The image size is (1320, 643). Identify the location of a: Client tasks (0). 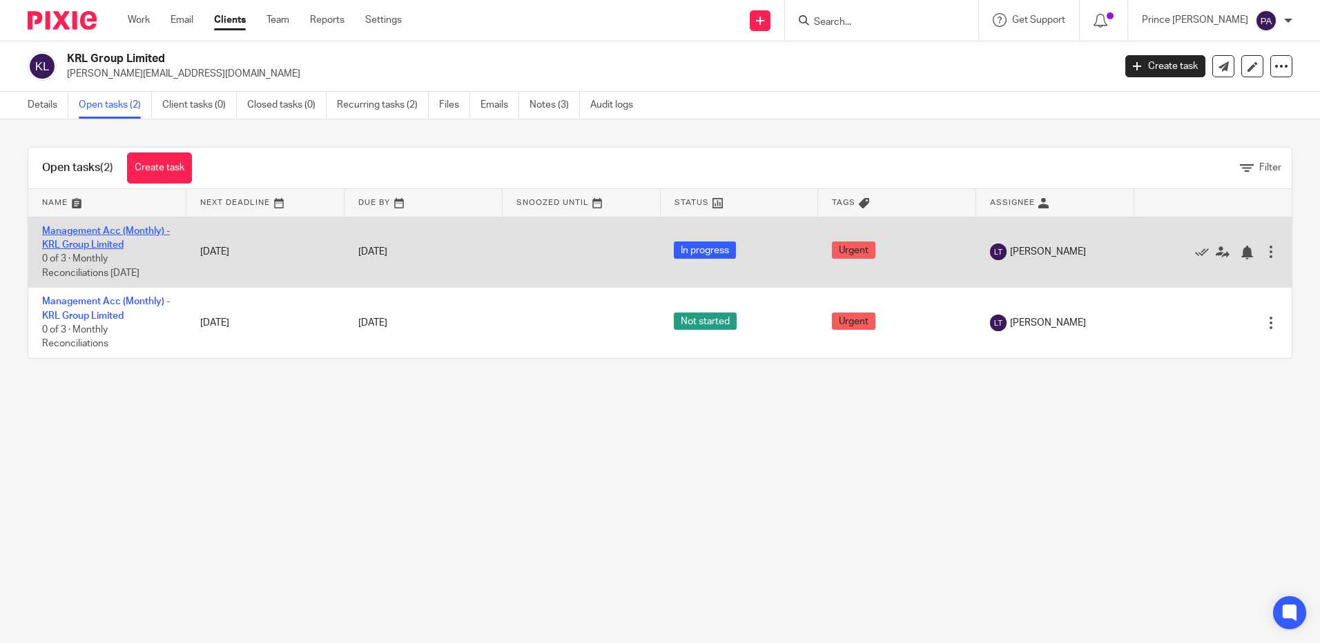
(199, 105).